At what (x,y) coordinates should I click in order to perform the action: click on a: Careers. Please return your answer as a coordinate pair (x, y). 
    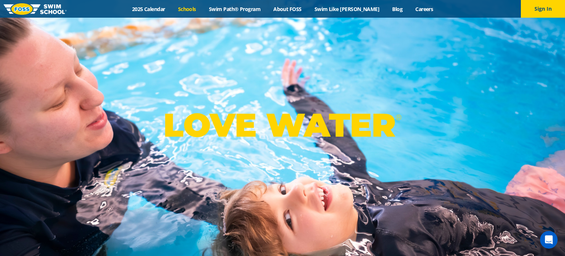
    Looking at the image, I should click on (424, 9).